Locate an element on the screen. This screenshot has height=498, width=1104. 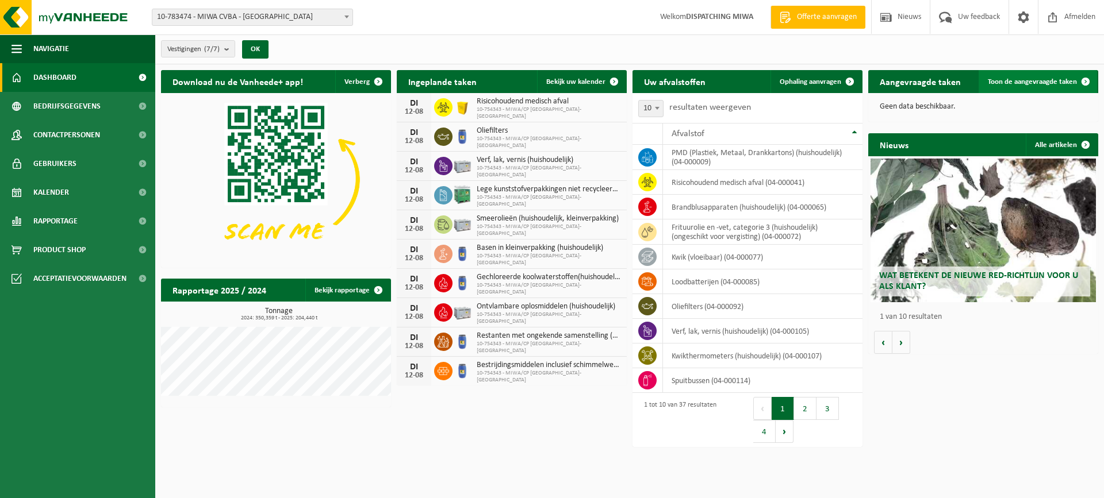
a: Ophaling aanvragen is located at coordinates (816, 82).